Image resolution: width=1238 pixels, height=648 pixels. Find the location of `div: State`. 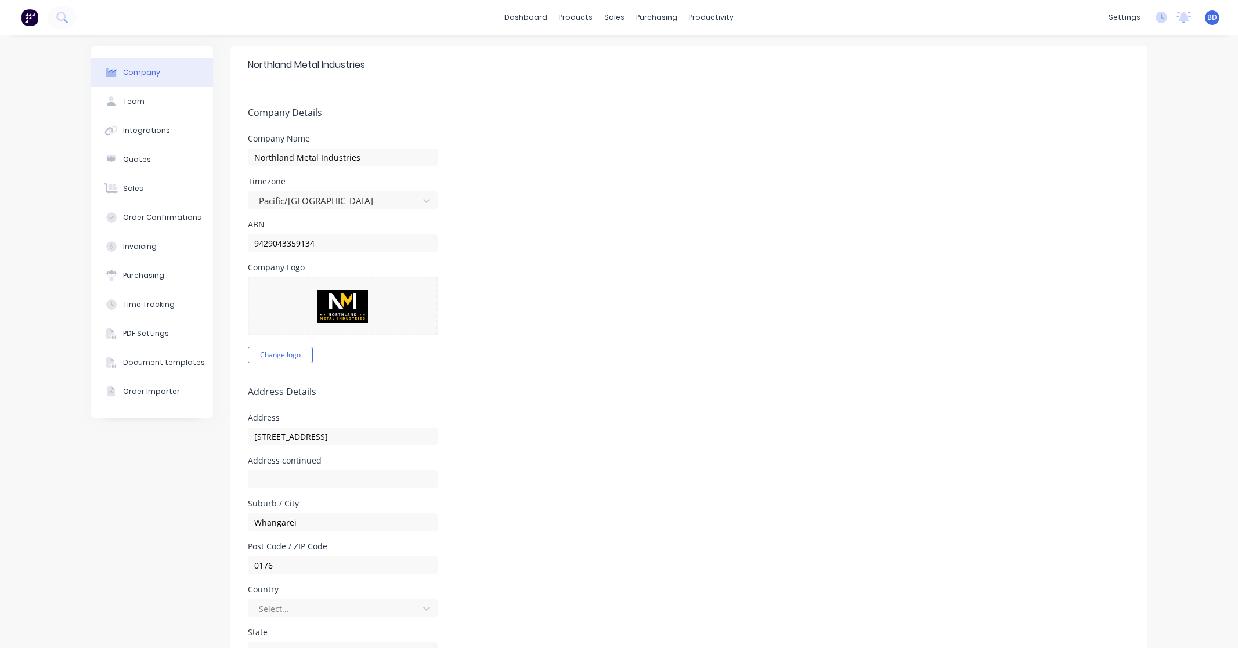

div: State is located at coordinates (342, 633).